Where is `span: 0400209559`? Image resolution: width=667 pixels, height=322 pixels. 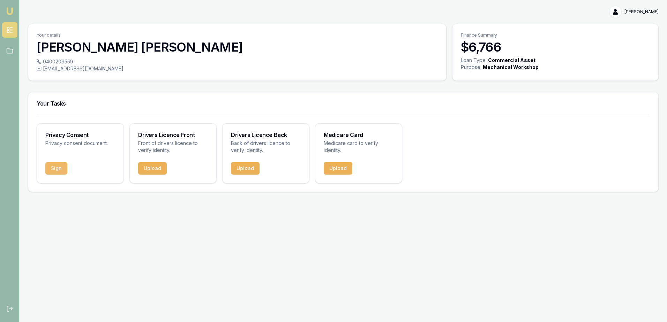
span: 0400209559 is located at coordinates (58, 62).